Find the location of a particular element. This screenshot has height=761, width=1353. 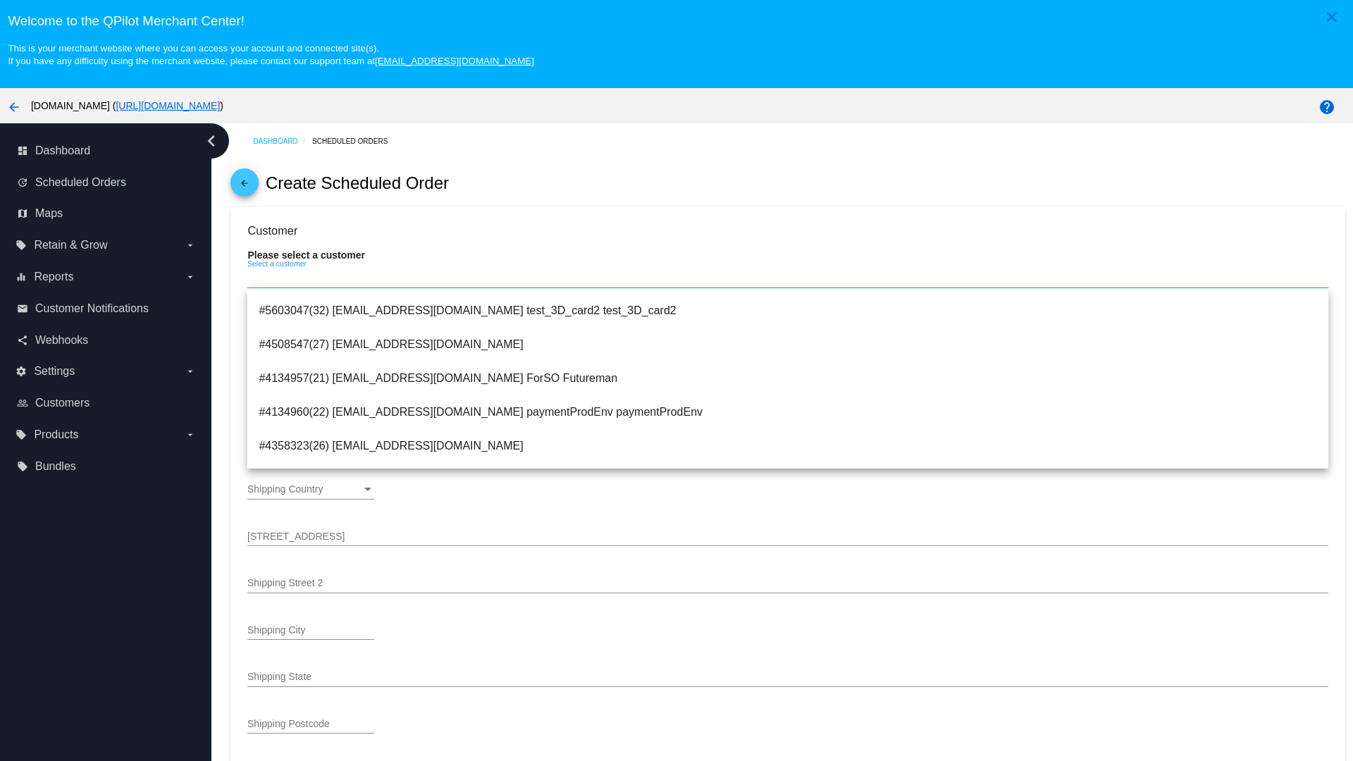

span: Customer Notifications is located at coordinates (92, 309).